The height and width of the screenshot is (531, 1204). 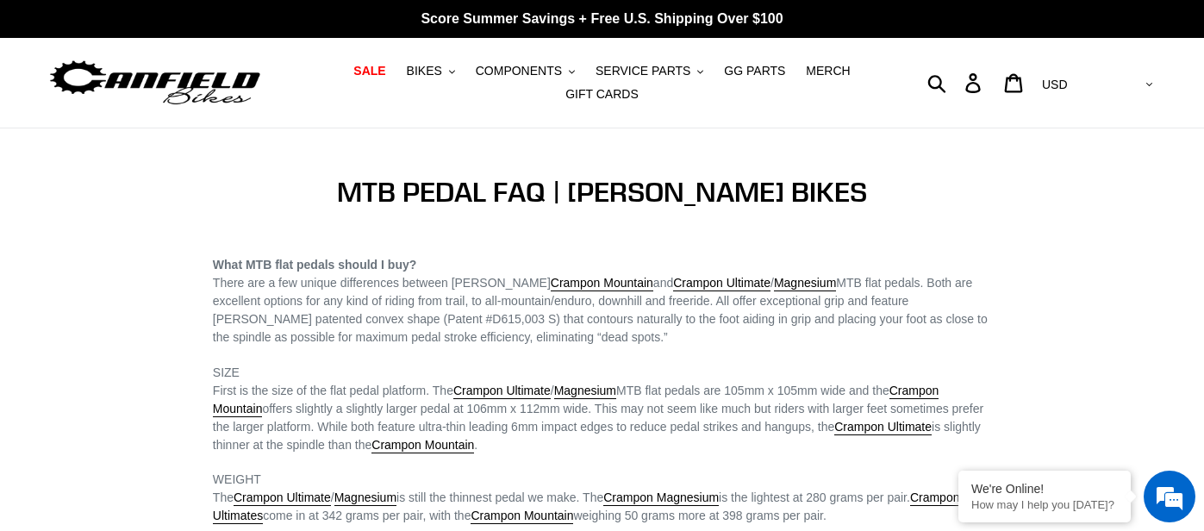 What do you see at coordinates (586, 507) in the screenshot?
I see `span: The / is still the thinnest pedal we make. The is the lightest at 280 grams per pair. come in at ...` at bounding box center [586, 507].